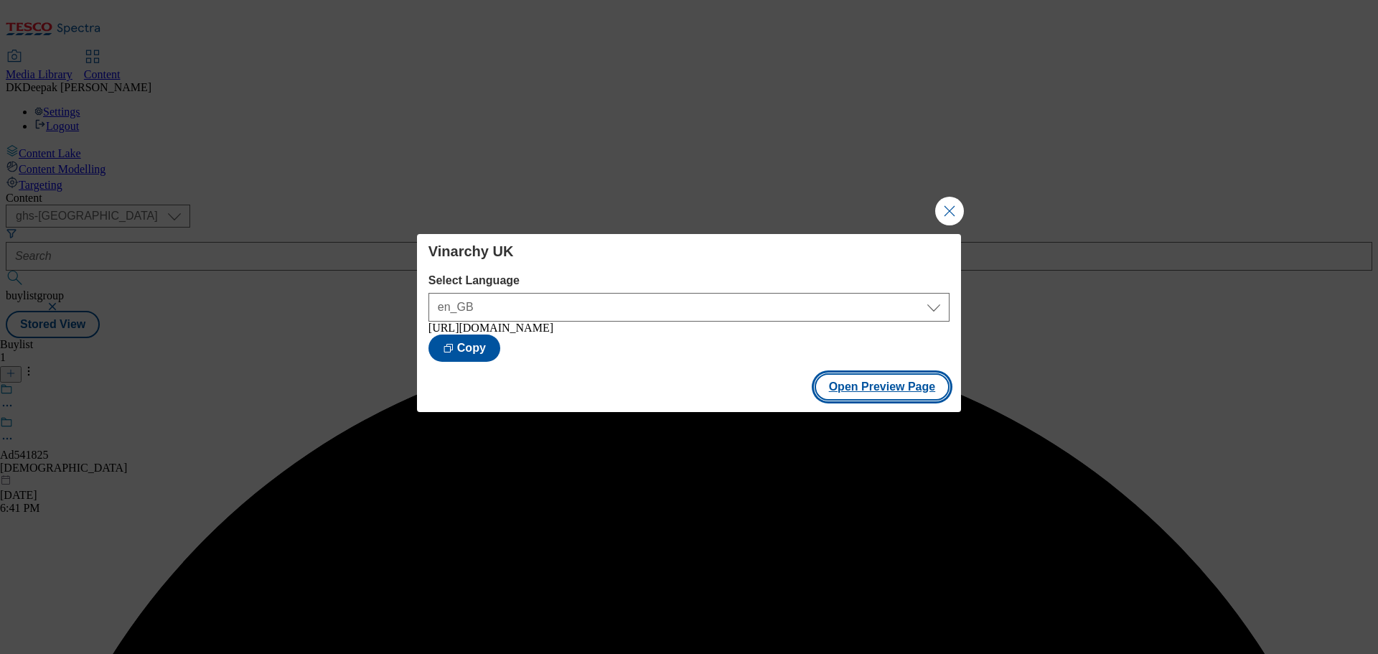 The height and width of the screenshot is (654, 1378). What do you see at coordinates (464, 348) in the screenshot?
I see `button: Copy` at bounding box center [464, 348].